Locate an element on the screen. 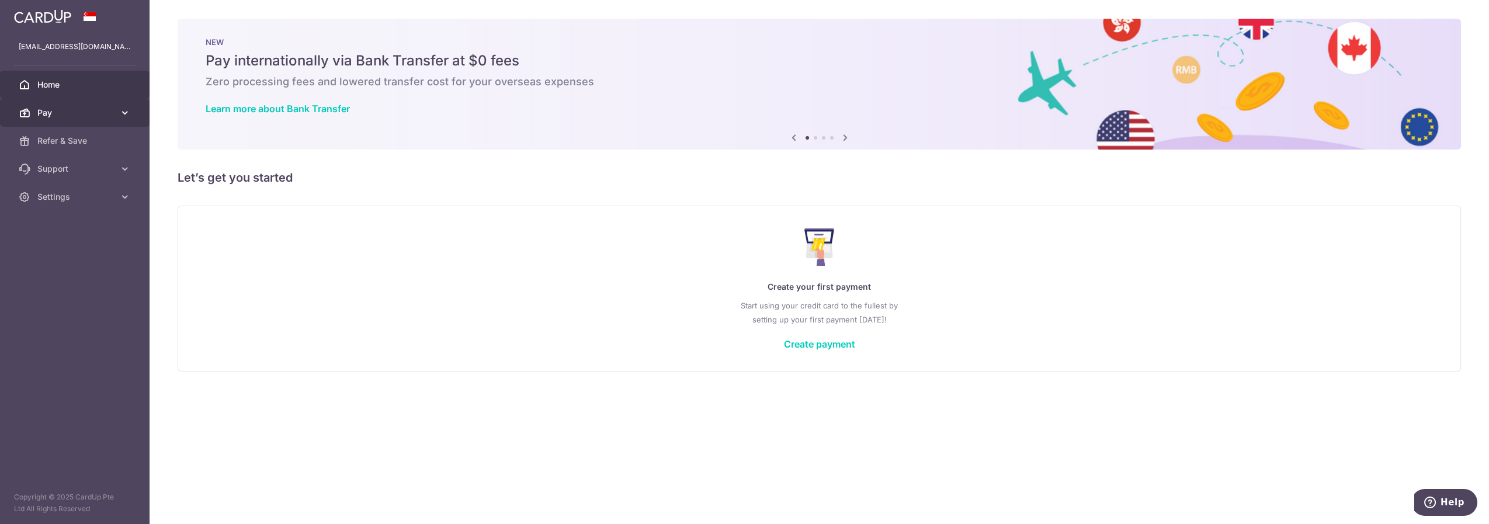  p: Create your first payment is located at coordinates (819, 287).